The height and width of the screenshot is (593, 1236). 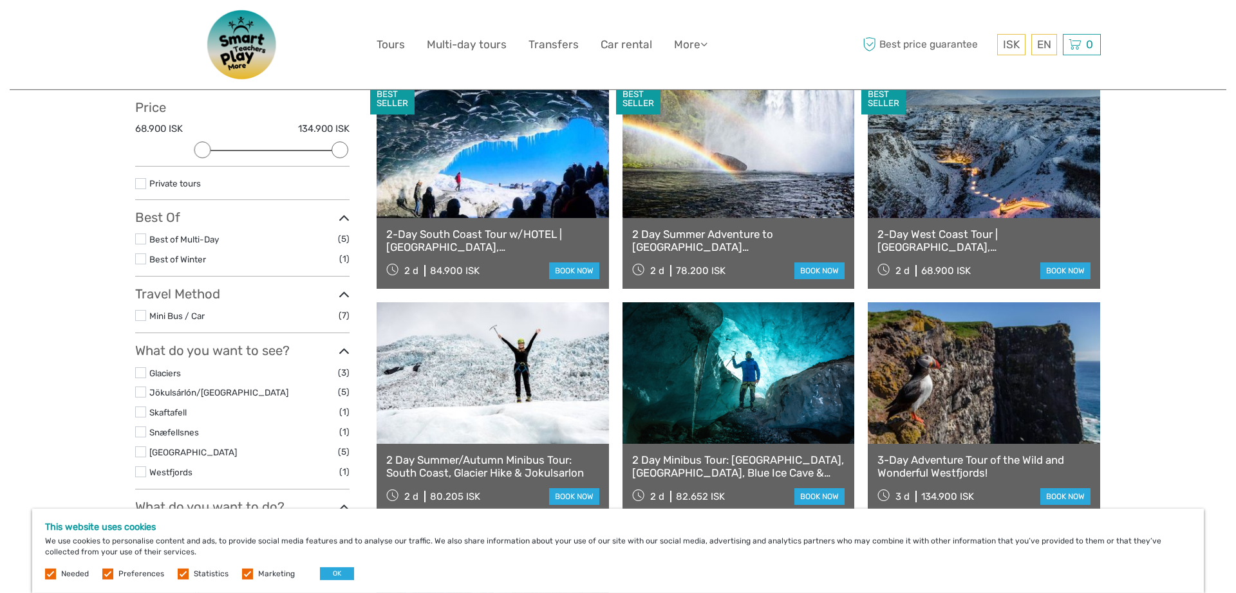 What do you see at coordinates (926, 44) in the screenshot?
I see `span: Best price guarantee` at bounding box center [926, 44].